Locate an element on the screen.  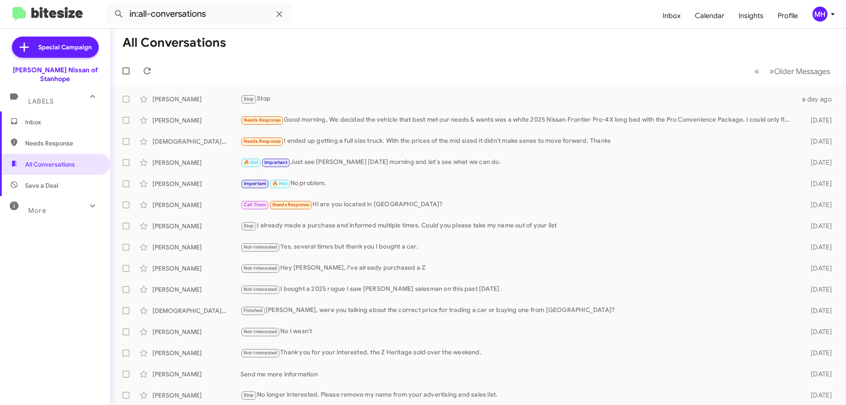
span: Profile is located at coordinates (787, 16).